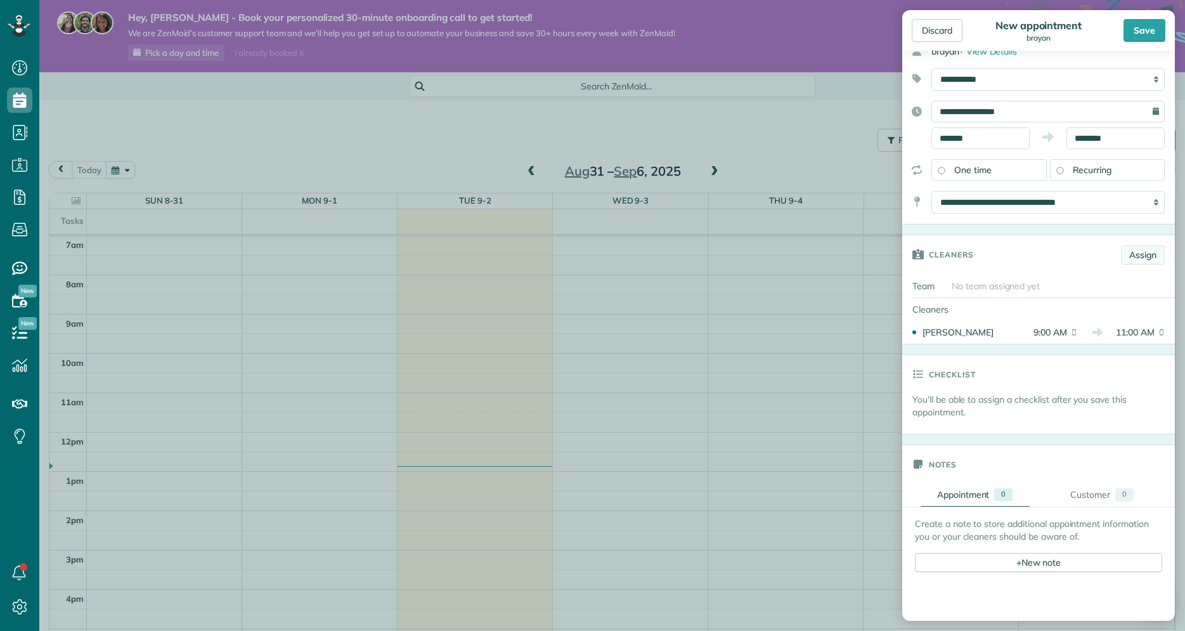 The width and height of the screenshot is (1185, 631). What do you see at coordinates (963, 495) in the screenshot?
I see `div: Appointment` at bounding box center [963, 495].